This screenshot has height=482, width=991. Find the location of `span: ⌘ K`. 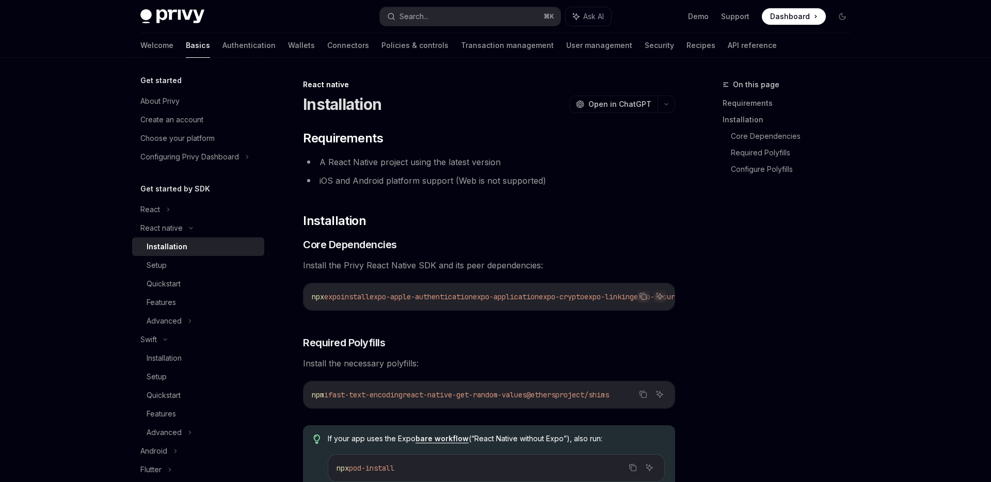

span: ⌘ K is located at coordinates (549, 17).